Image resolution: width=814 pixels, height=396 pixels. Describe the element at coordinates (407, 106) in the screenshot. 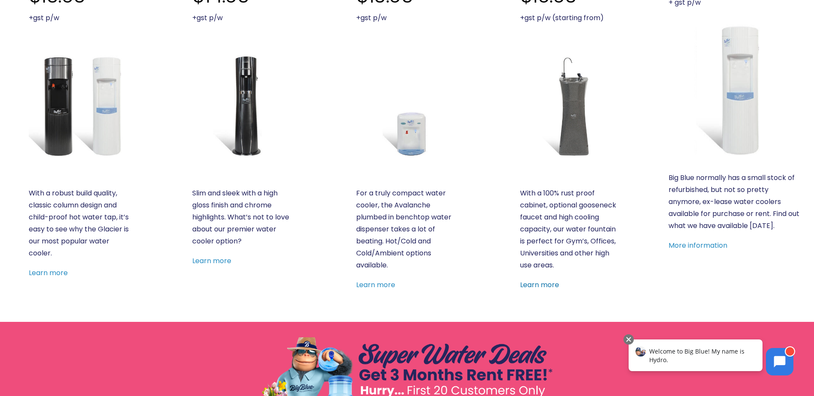

I see `a: Avalanche` at that location.